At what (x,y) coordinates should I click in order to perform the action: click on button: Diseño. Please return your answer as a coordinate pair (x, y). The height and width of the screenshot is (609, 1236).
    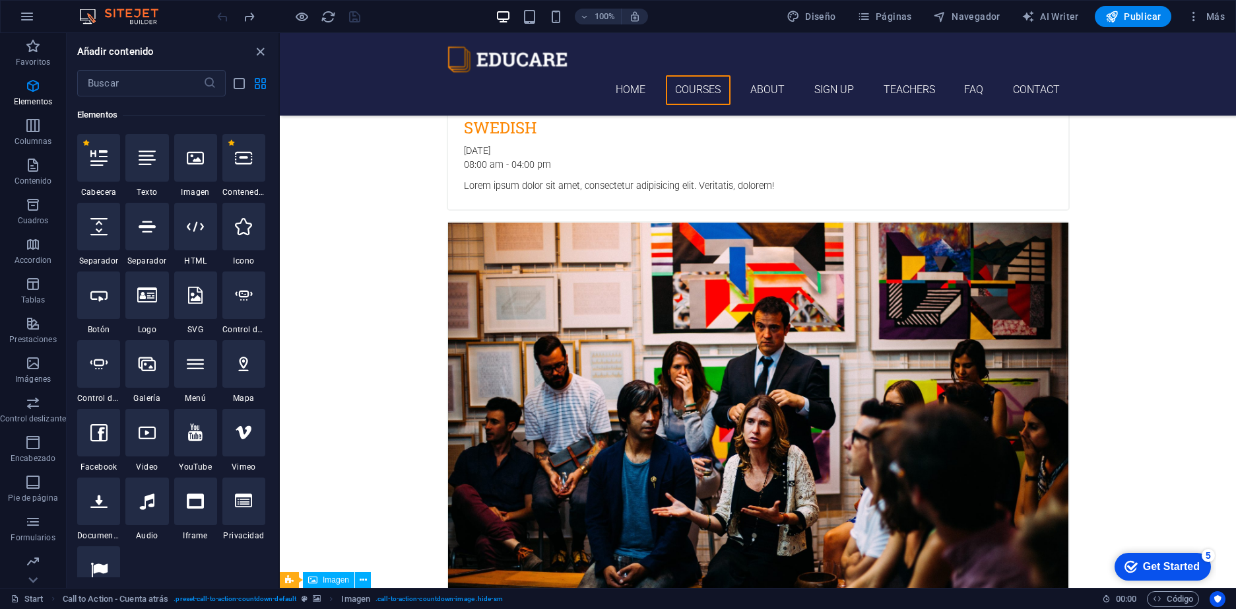
    Looking at the image, I should click on (811, 17).